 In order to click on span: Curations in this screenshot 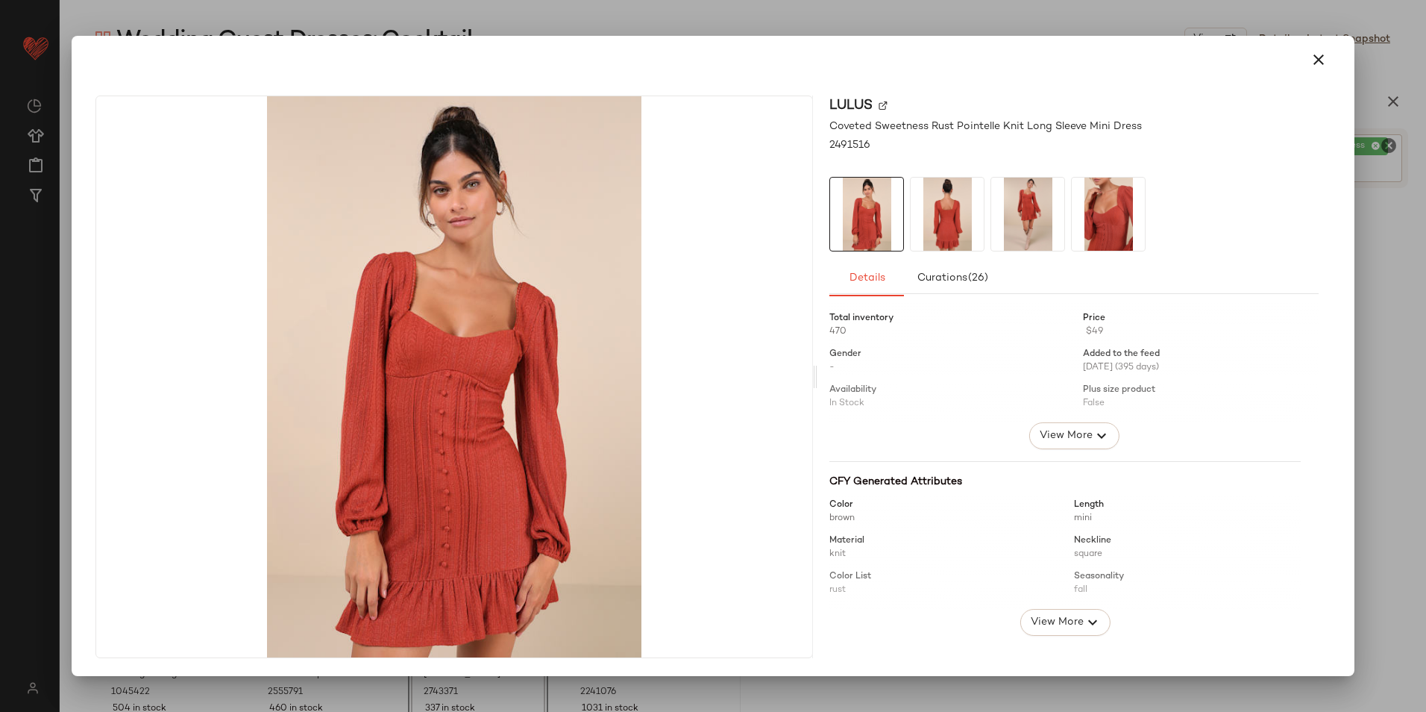, I will do `click(953, 278)`.